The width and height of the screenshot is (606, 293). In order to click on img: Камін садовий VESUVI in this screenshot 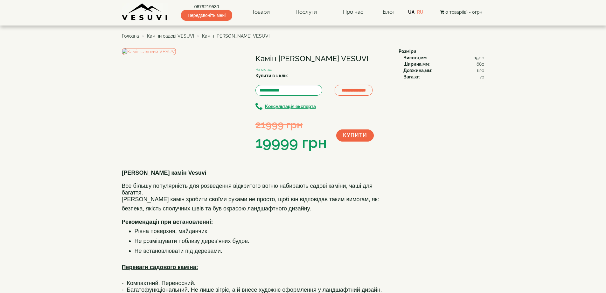, I will do `click(149, 52)`.